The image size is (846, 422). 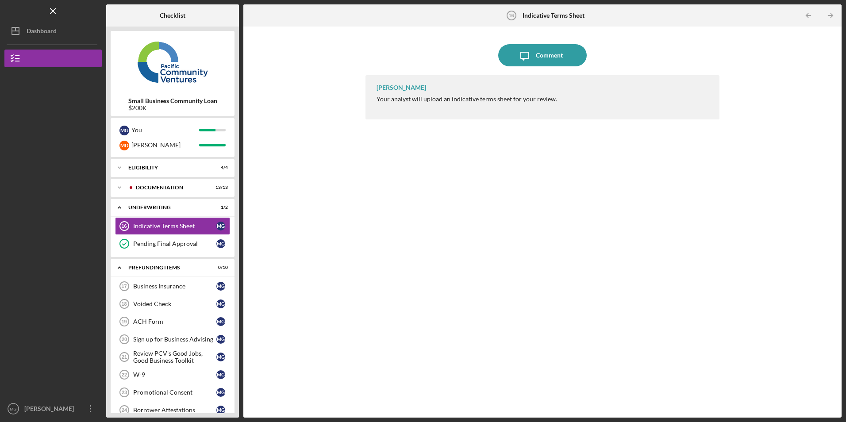 I want to click on b: Indicative Terms Sheet, so click(x=553, y=15).